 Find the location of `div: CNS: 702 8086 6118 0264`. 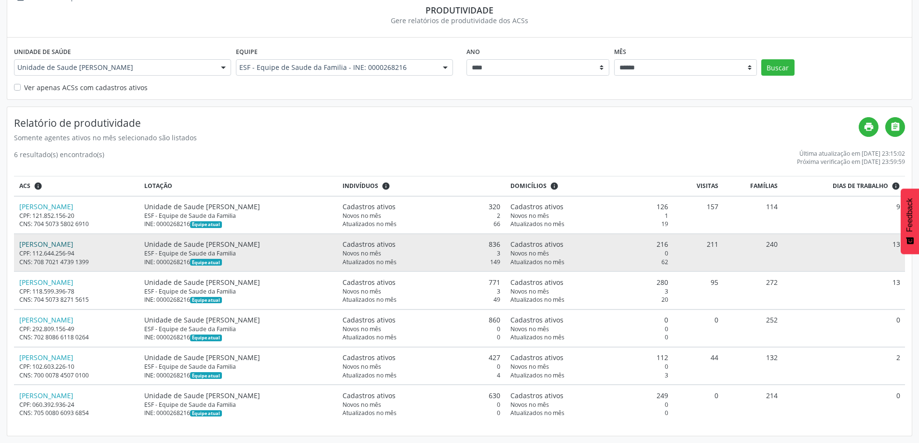

div: CNS: 702 8086 6118 0264 is located at coordinates (77, 337).